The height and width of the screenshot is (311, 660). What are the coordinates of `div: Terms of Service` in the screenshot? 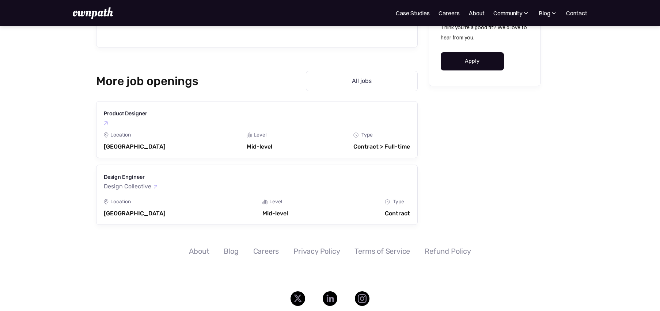 It's located at (382, 251).